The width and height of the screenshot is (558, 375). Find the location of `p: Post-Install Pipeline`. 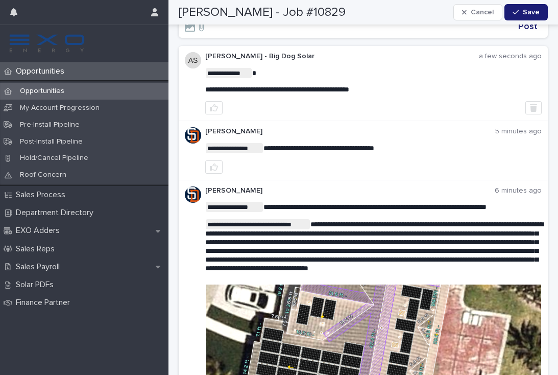

p: Post-Install Pipeline is located at coordinates (51, 142).